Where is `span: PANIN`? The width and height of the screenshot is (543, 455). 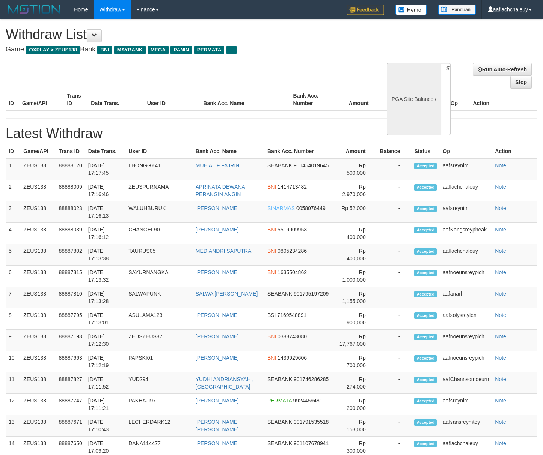 span: PANIN is located at coordinates (181, 50).